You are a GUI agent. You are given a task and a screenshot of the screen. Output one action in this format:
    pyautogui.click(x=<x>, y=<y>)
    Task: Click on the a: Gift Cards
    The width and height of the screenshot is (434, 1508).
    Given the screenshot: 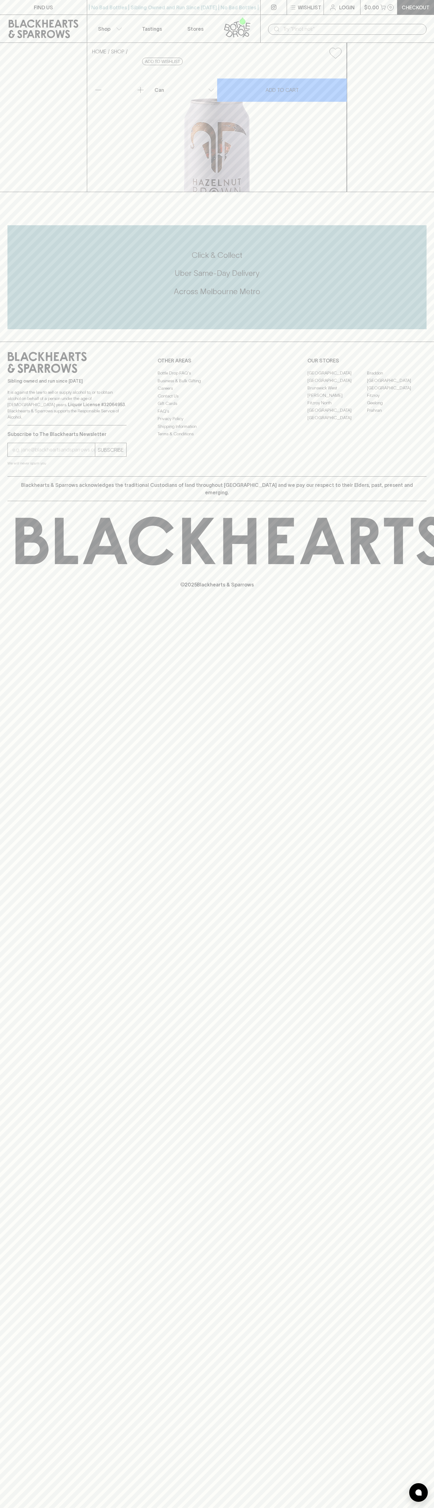 What is the action you would take?
    pyautogui.click(x=217, y=404)
    